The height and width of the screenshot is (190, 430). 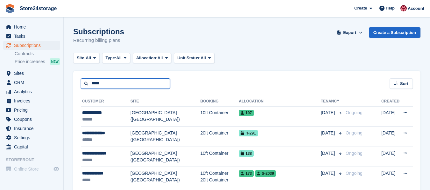 I want to click on img: stora-icon-8386f47178a22dfd0bd8f6a31ec36ba5ce8667c1dd55bd0f319d3a0aa187defe.svg, so click(x=10, y=9).